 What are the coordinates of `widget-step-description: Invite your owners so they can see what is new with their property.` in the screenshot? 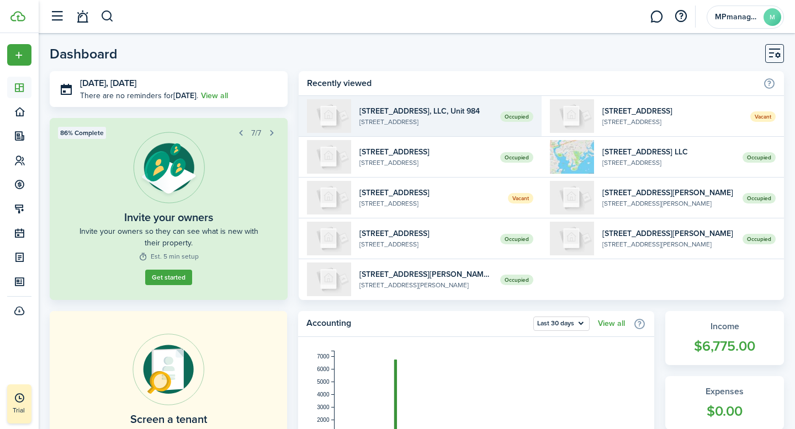 It's located at (168, 237).